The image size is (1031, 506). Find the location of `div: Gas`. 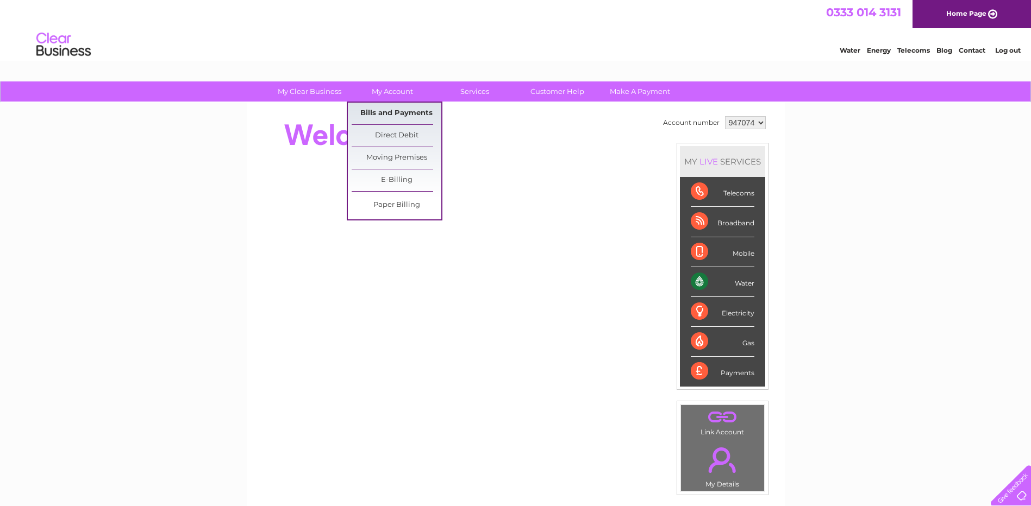

div: Gas is located at coordinates (722, 342).